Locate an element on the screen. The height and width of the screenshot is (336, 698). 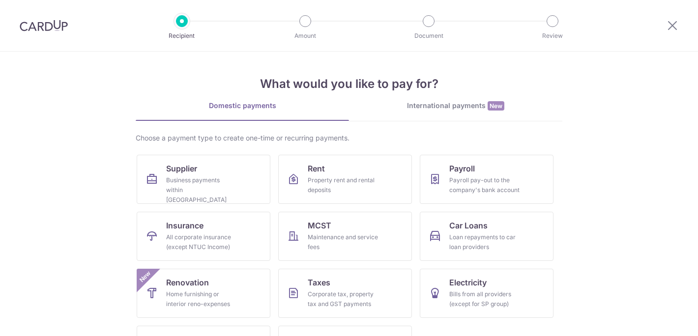
div: International payments is located at coordinates (456, 106).